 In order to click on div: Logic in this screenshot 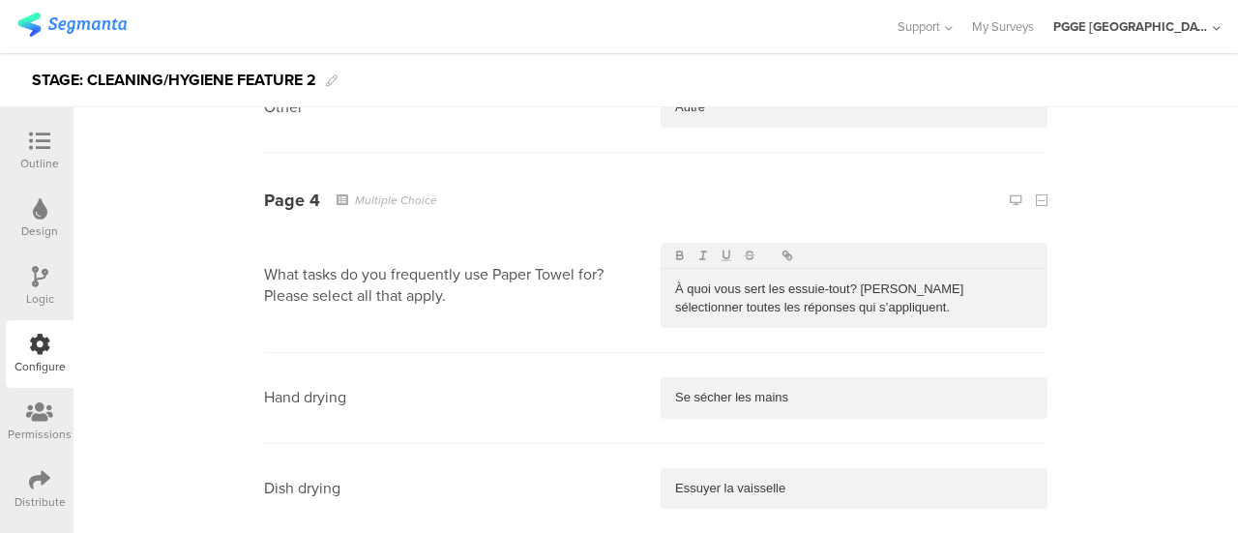, I will do `click(40, 299)`.